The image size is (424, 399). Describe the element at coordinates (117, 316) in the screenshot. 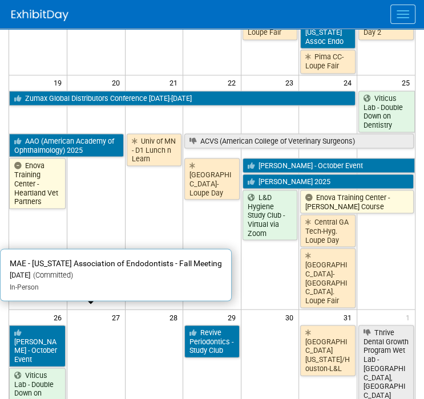

I see `span: 27` at that location.